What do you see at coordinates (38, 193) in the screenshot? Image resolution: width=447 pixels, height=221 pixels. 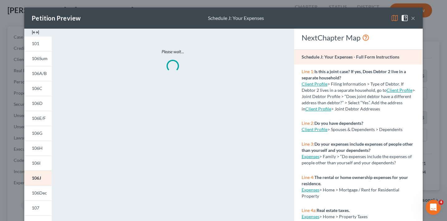 I see `a: 106Dec` at bounding box center [38, 193].